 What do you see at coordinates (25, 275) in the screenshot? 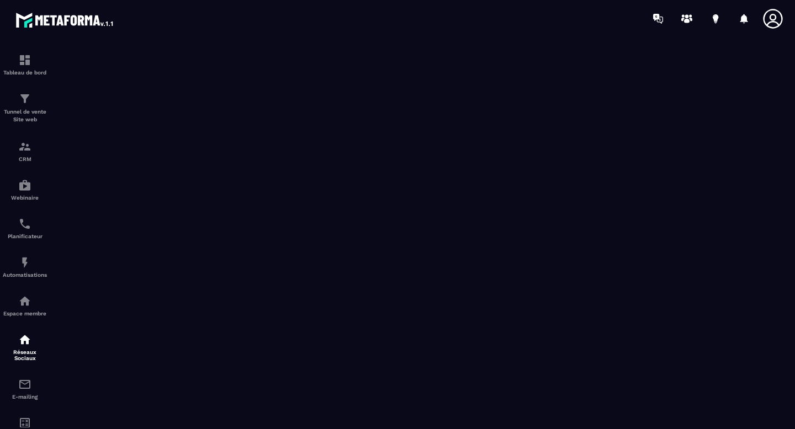
I see `p: Automatisations` at bounding box center [25, 275].